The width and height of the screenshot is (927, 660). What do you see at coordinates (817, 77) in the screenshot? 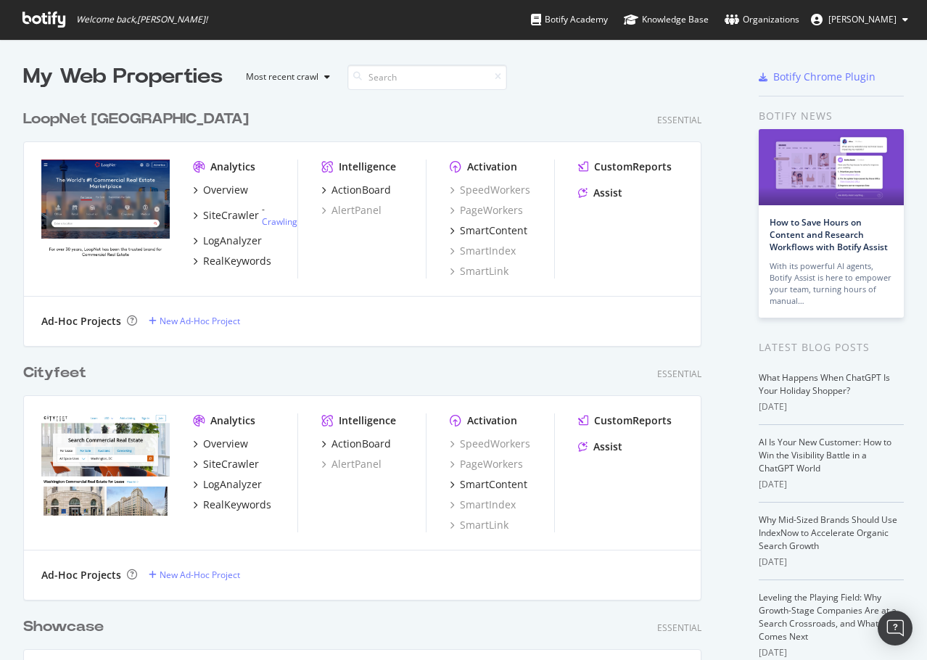
I see `a: Botify Chrome Plugin` at bounding box center [817, 77].